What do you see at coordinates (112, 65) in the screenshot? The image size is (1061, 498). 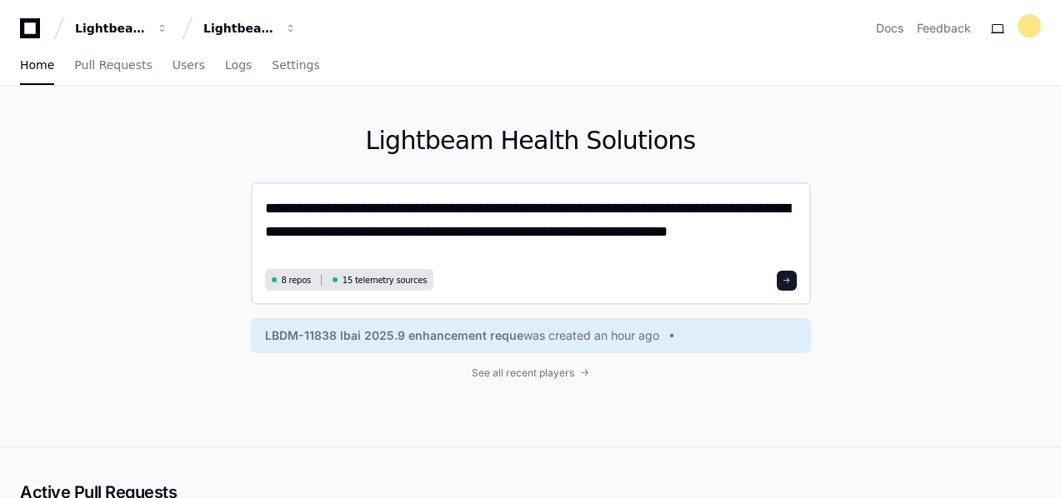 I see `span: Pull Requests` at bounding box center [112, 65].